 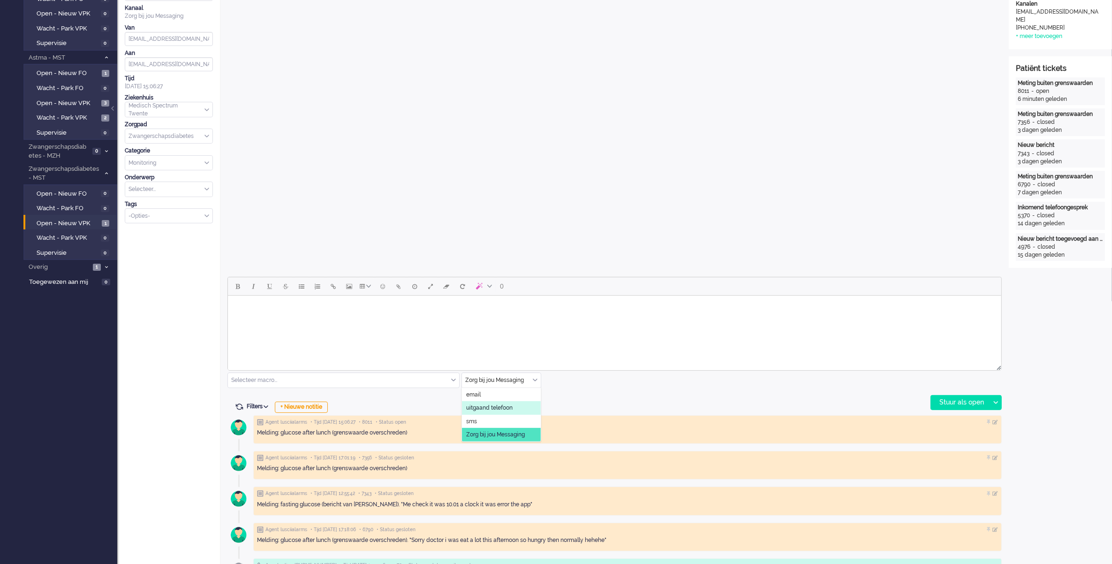 I want to click on button: Strikethrough, so click(x=286, y=286).